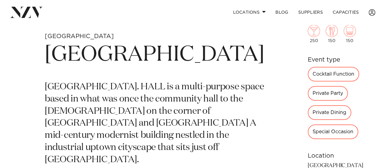 The image size is (385, 168). I want to click on a: SUPPLIERS, so click(310, 12).